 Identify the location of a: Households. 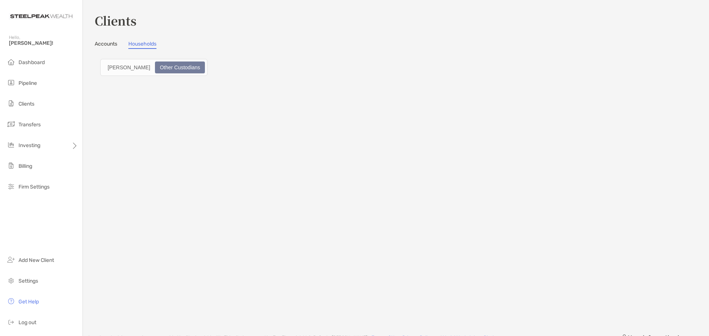
(142, 45).